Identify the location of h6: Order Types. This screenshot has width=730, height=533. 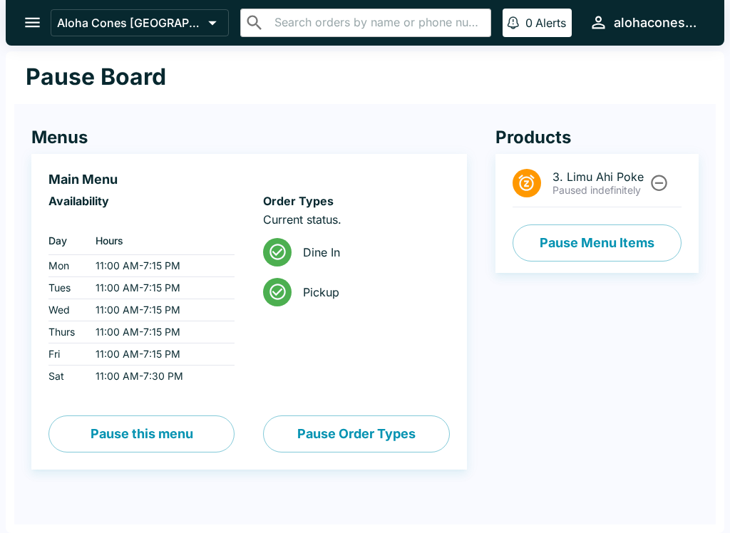
(356, 201).